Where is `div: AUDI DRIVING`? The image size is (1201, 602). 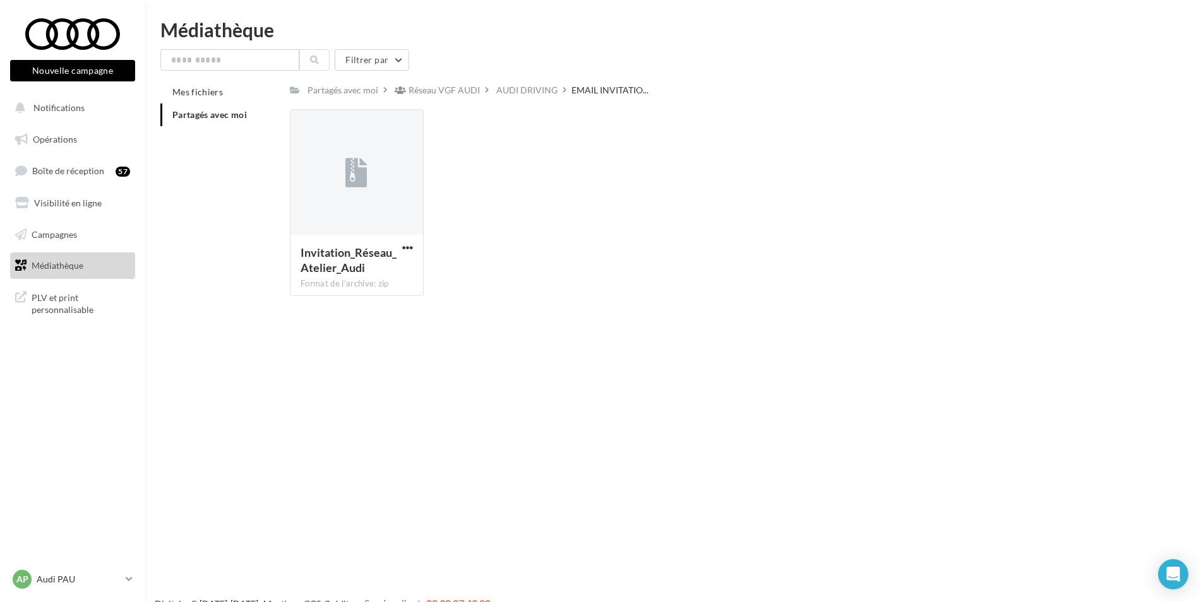 div: AUDI DRIVING is located at coordinates (527, 90).